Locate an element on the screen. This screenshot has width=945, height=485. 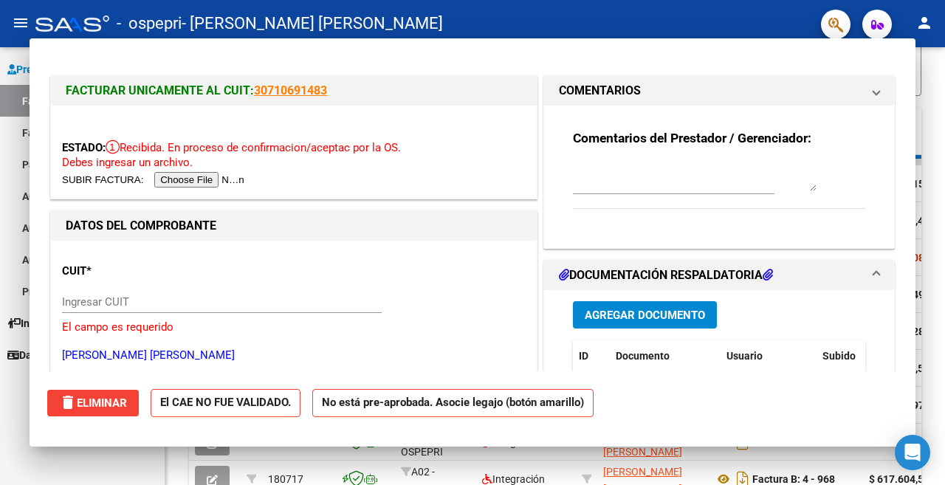
span: Instructivos is located at coordinates (41, 323).